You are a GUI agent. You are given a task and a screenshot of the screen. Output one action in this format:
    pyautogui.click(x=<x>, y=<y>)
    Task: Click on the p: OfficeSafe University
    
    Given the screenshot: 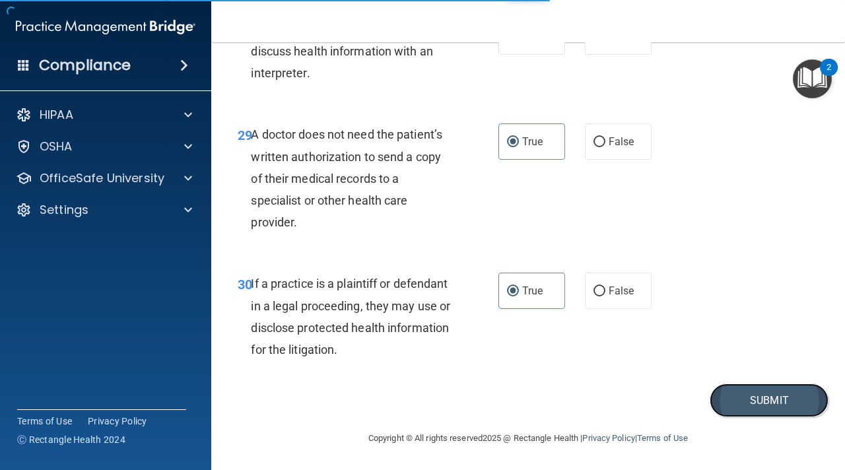 What is the action you would take?
    pyautogui.click(x=102, y=178)
    